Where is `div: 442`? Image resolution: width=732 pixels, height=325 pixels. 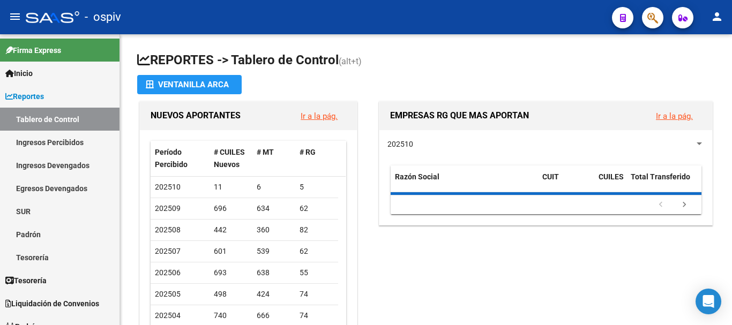
div: 442 is located at coordinates (231, 230).